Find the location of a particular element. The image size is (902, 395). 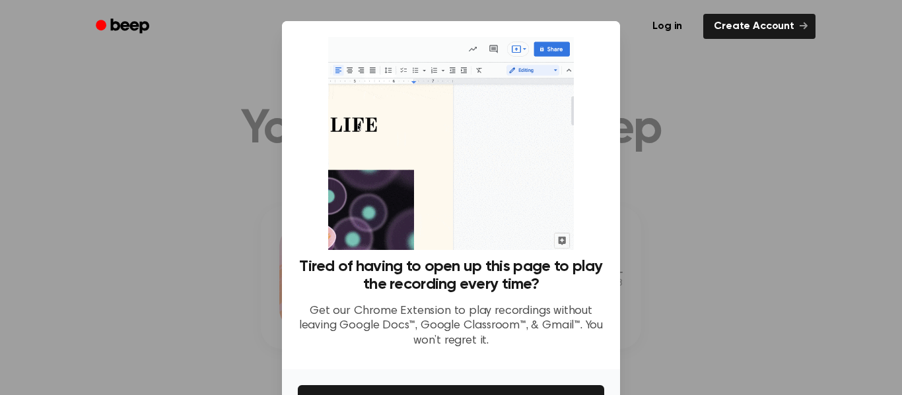

h3: Tired of having to open up this page to play the recording every time? is located at coordinates (451, 276).